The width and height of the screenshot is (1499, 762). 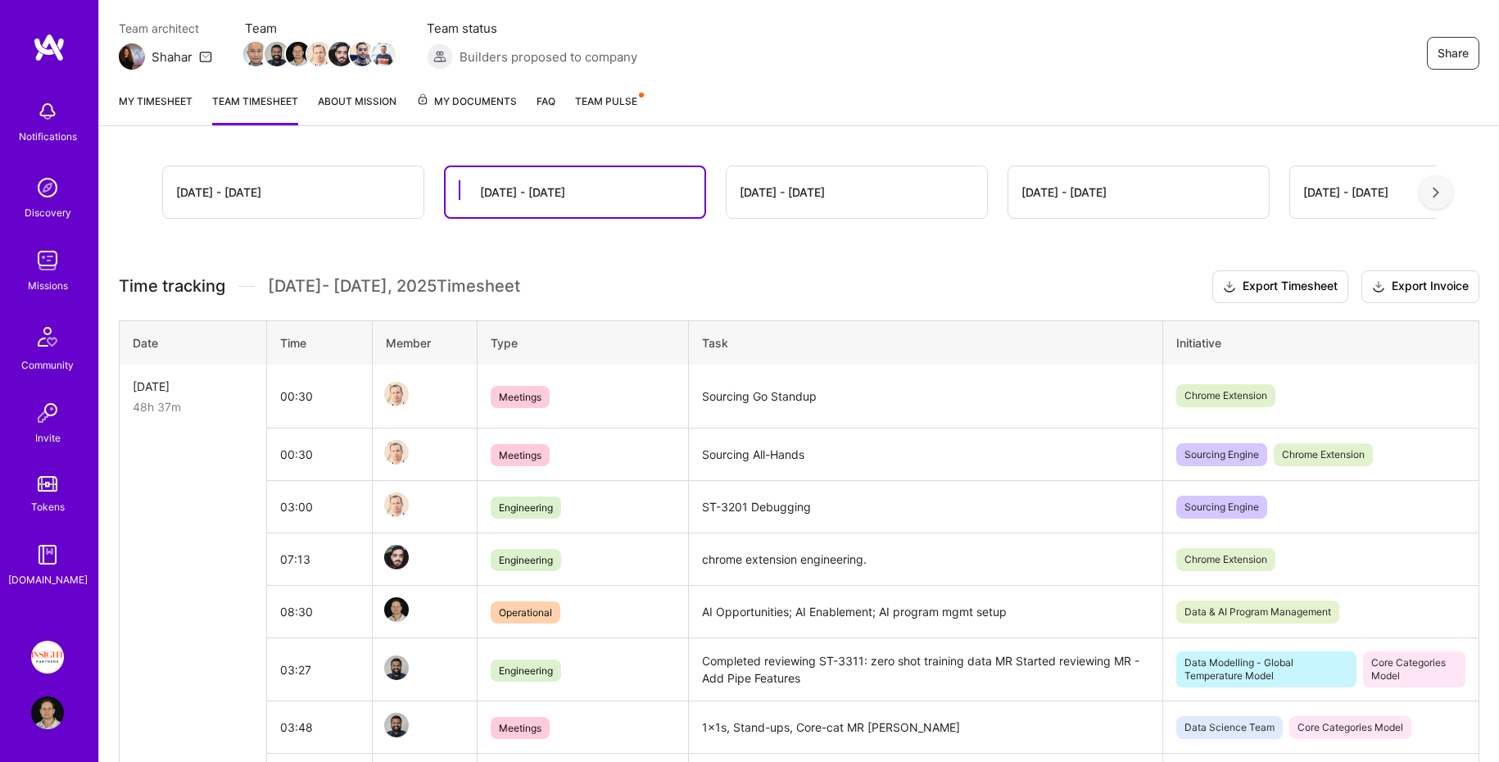 What do you see at coordinates (193, 342) in the screenshot?
I see `th: Date` at bounding box center [193, 342].